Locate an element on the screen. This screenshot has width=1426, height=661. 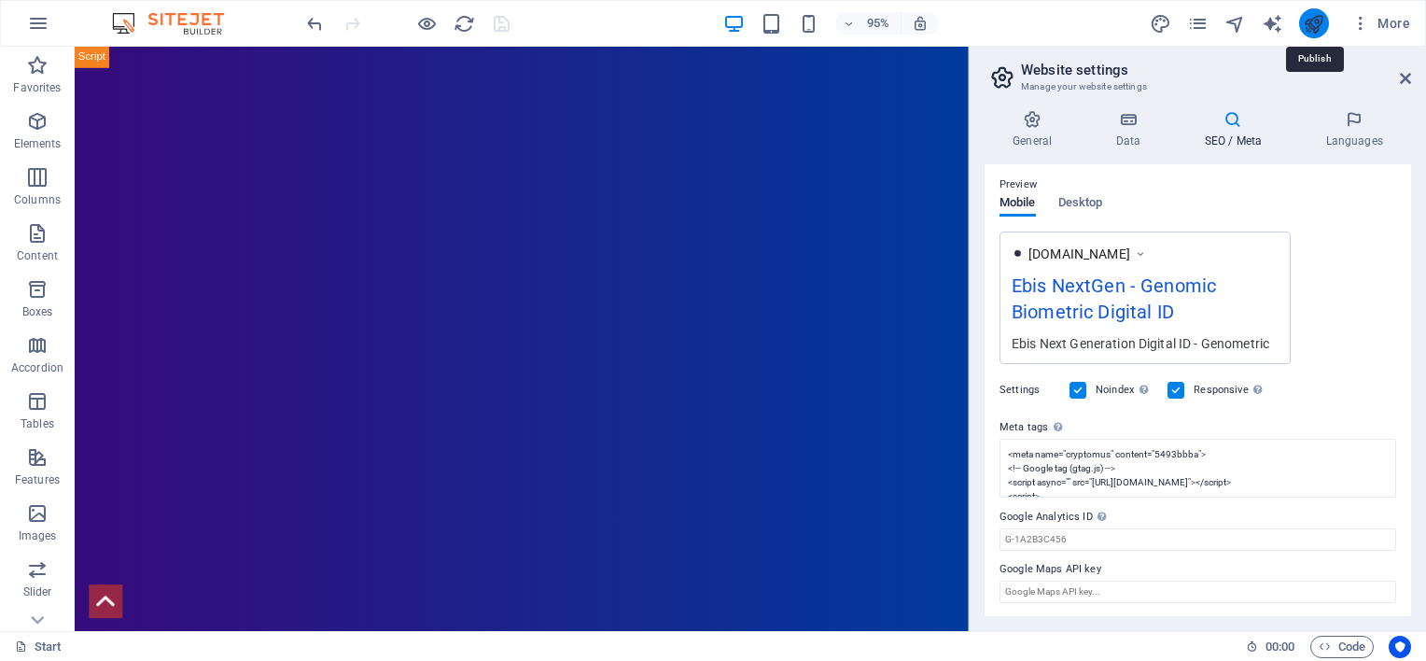
p: Tables is located at coordinates (37, 424).